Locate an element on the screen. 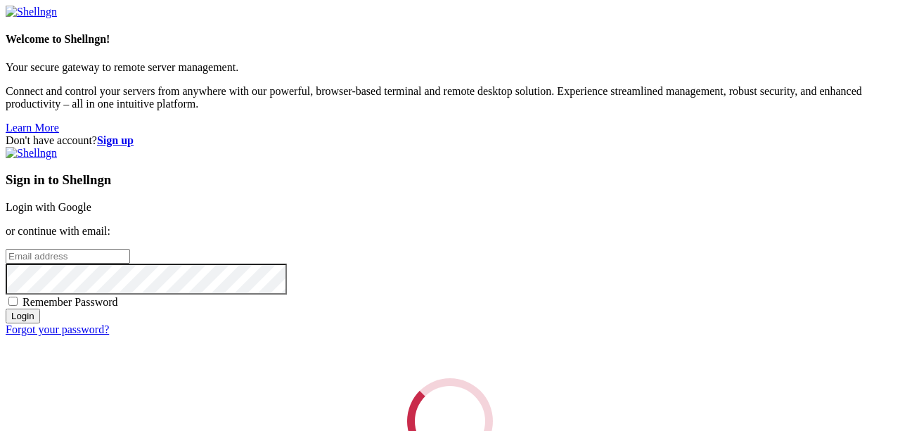 The width and height of the screenshot is (900, 431). a: Forgot your password? is located at coordinates (57, 329).